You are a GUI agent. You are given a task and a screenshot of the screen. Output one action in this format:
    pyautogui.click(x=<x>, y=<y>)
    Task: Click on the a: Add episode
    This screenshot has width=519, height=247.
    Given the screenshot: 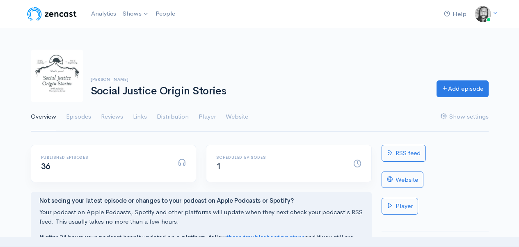 What is the action you would take?
    pyautogui.click(x=462, y=89)
    